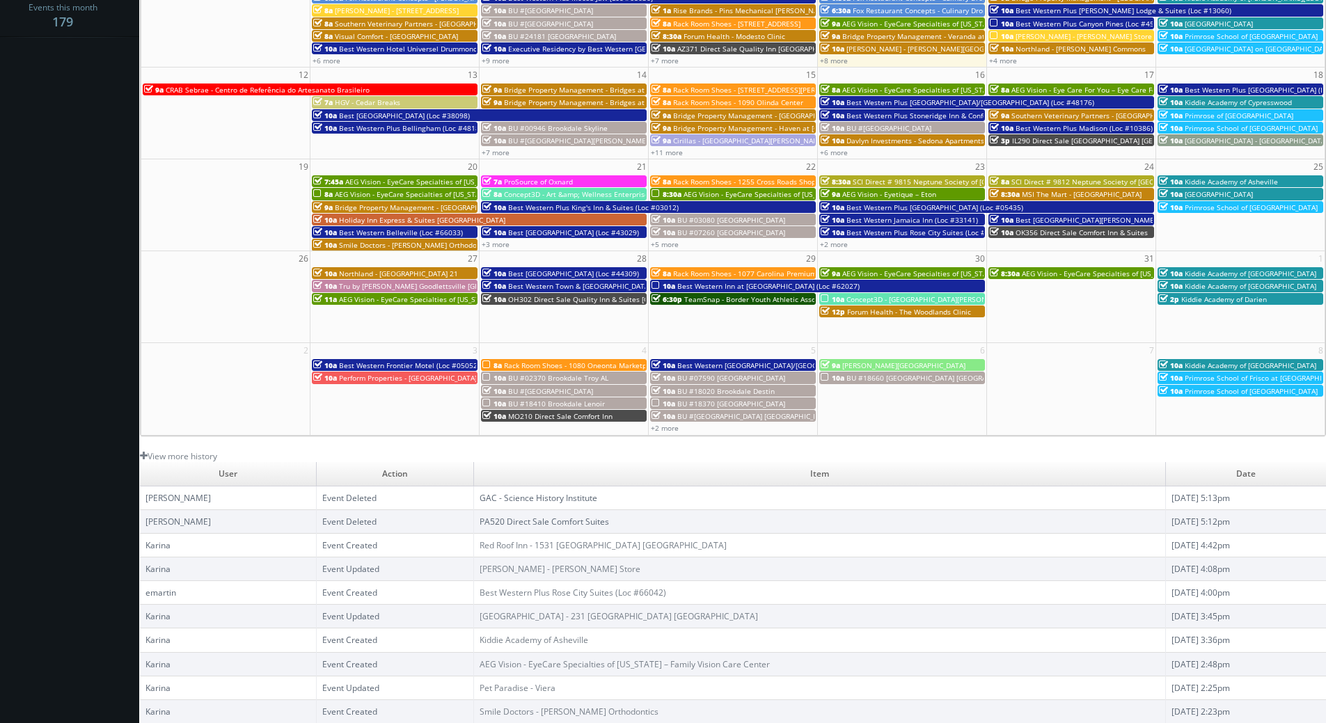  Describe the element at coordinates (395, 474) in the screenshot. I see `td: Action` at that location.